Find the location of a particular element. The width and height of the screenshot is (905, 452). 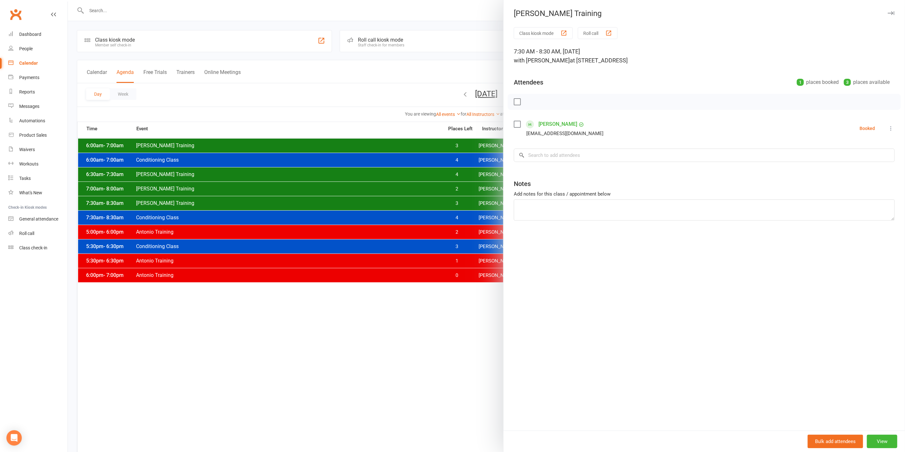

div: Booked is located at coordinates (867, 128).